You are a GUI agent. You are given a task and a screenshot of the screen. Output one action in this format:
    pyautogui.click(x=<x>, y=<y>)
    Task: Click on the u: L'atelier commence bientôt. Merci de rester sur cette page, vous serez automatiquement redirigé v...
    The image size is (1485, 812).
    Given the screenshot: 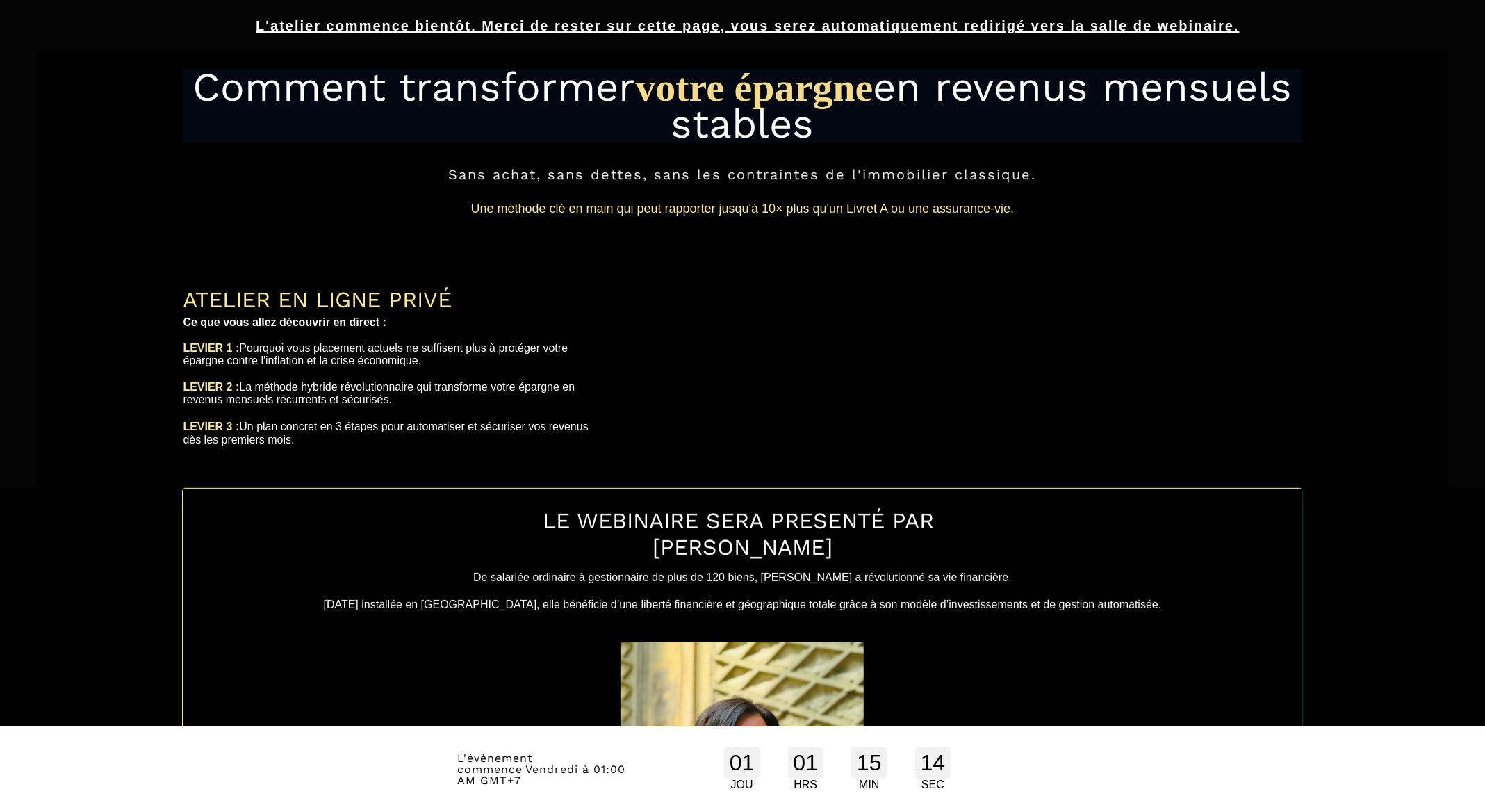 What is the action you would take?
    pyautogui.click(x=748, y=26)
    